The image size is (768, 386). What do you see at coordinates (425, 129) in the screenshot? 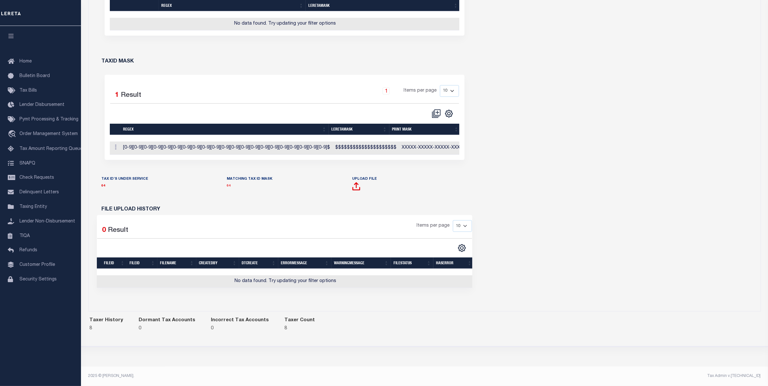
I see `th: Print Mask: activate to sort column ascending` at bounding box center [425, 129].